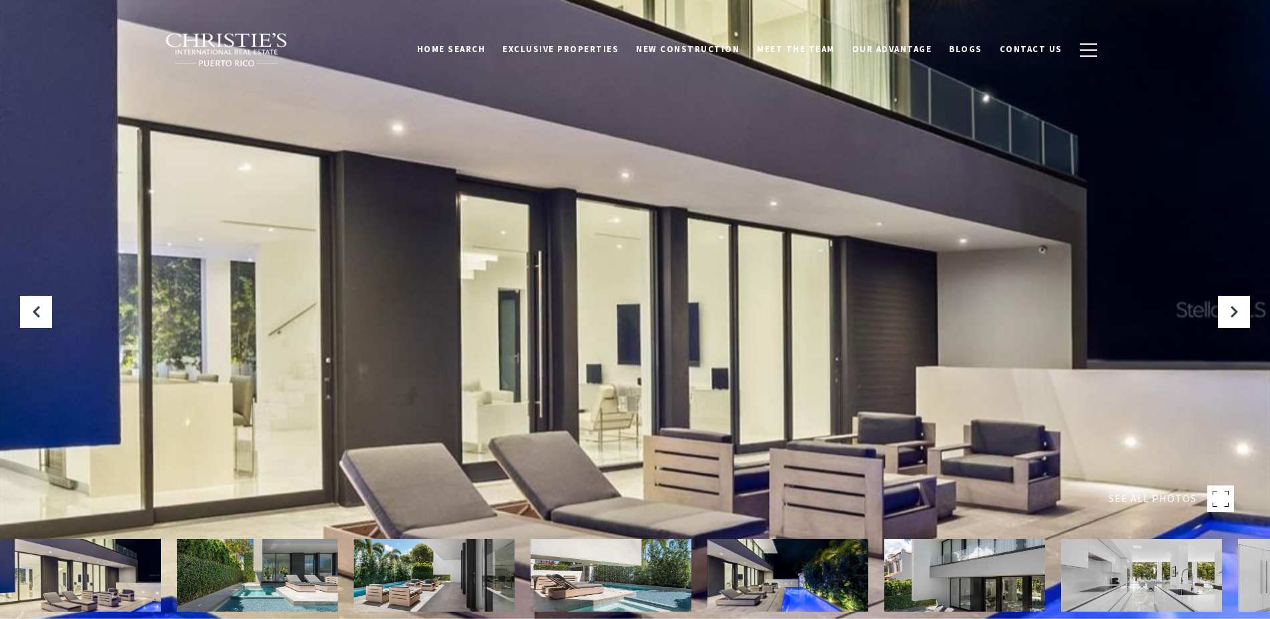 This screenshot has height=619, width=1270. What do you see at coordinates (966, 49) in the screenshot?
I see `a: Blogs` at bounding box center [966, 49].